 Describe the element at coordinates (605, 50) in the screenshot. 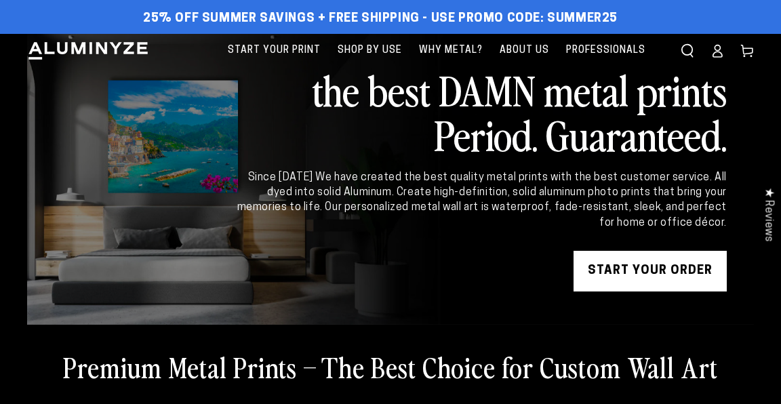

I see `span: Professionals` at that location.